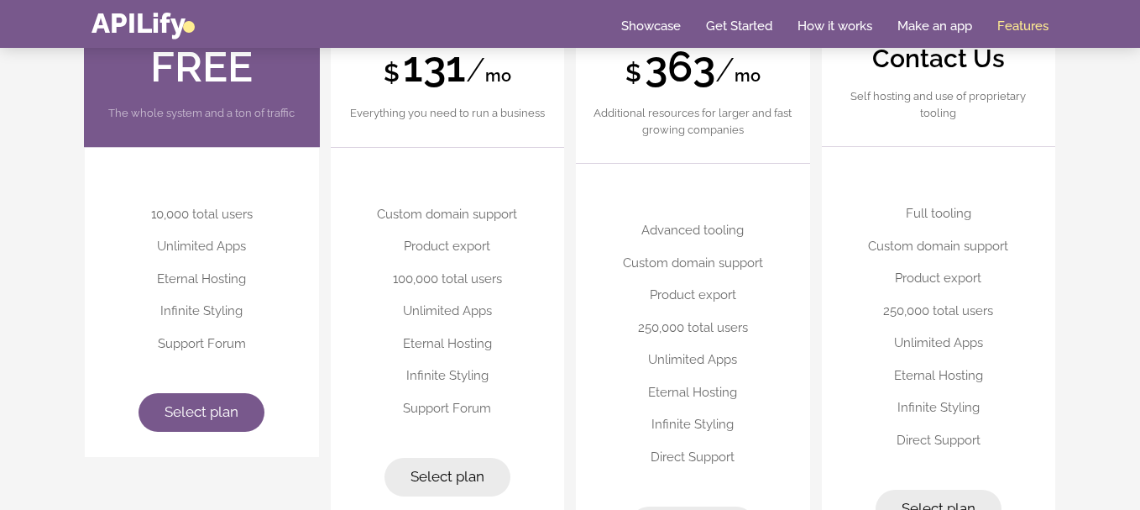  I want to click on li: 10,000 total users, so click(202, 214).